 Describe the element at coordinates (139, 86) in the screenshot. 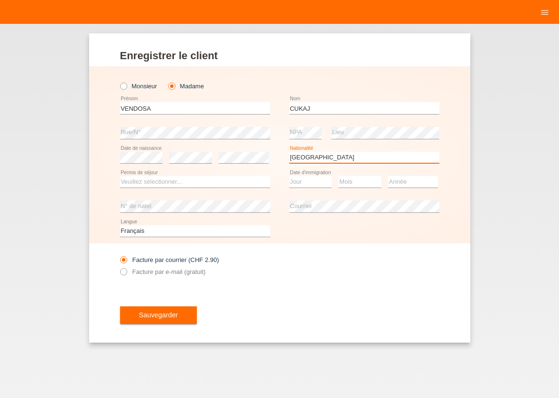

I see `label: Monsieur` at that location.